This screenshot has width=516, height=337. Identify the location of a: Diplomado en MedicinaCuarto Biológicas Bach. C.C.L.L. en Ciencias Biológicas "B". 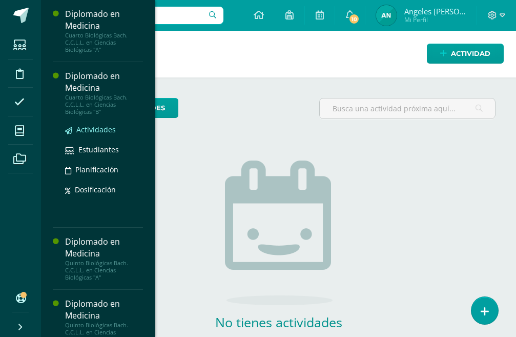
(104, 93).